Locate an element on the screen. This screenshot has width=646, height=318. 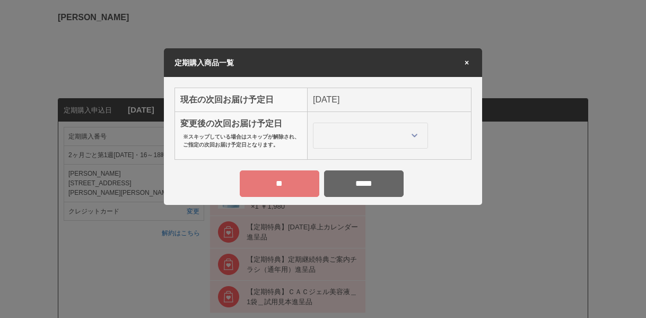
th: 現在の次回お届け予定日 is located at coordinates (241, 99).